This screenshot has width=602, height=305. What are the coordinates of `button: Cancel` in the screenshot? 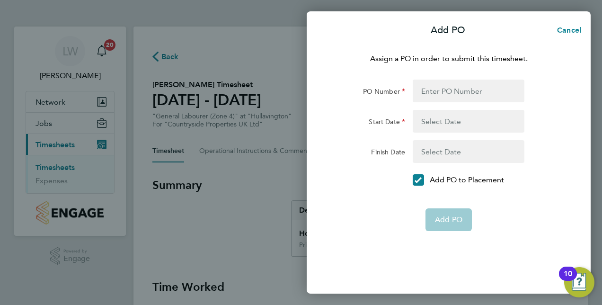 It's located at (566, 30).